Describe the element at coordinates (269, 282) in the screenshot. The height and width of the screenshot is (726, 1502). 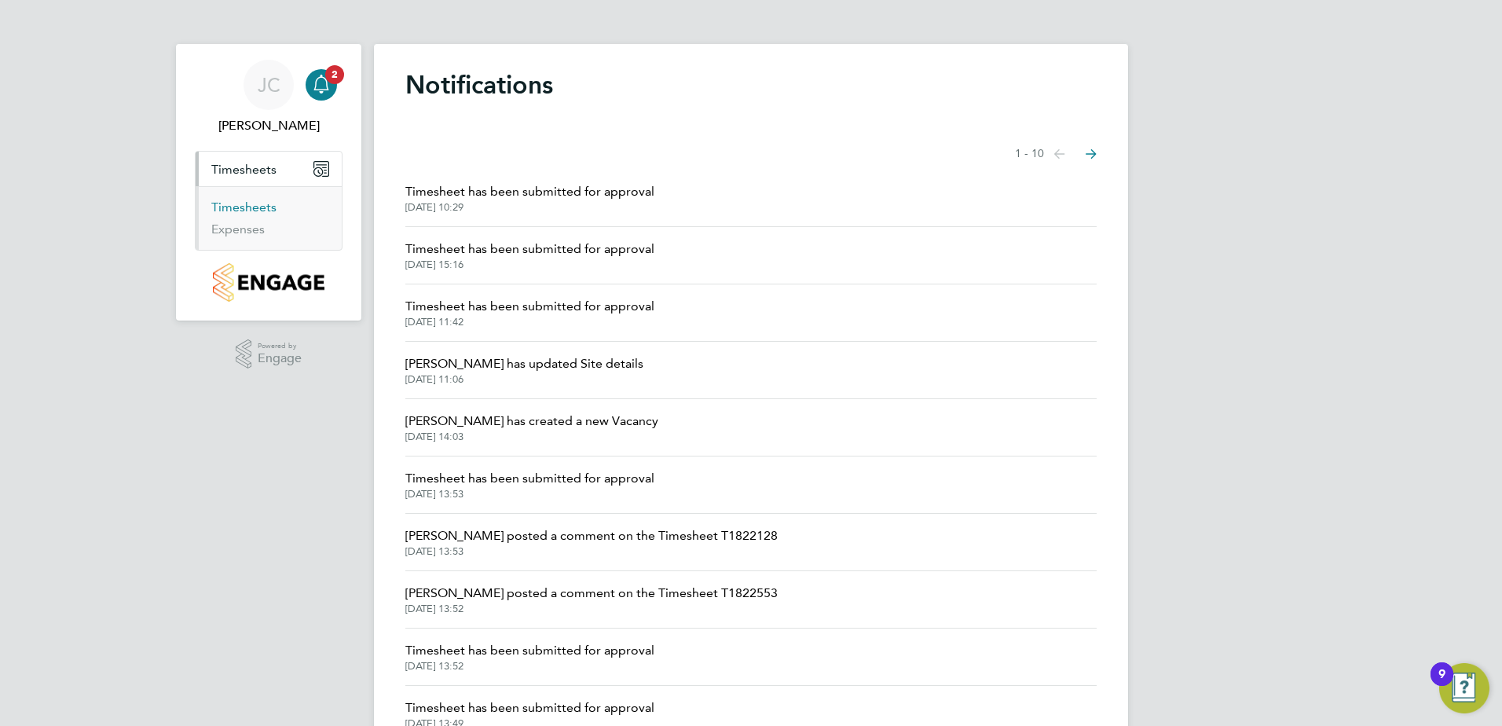
I see `a: Go to home page` at that location.